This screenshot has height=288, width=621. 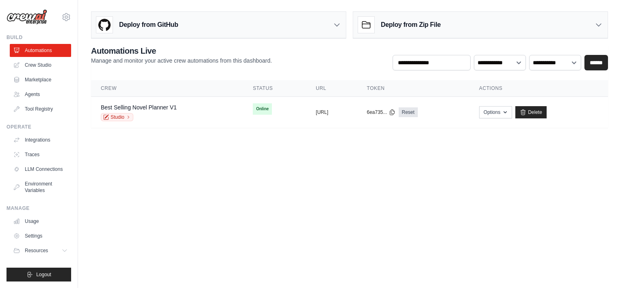 What do you see at coordinates (331, 88) in the screenshot?
I see `th: URL` at bounding box center [331, 88].